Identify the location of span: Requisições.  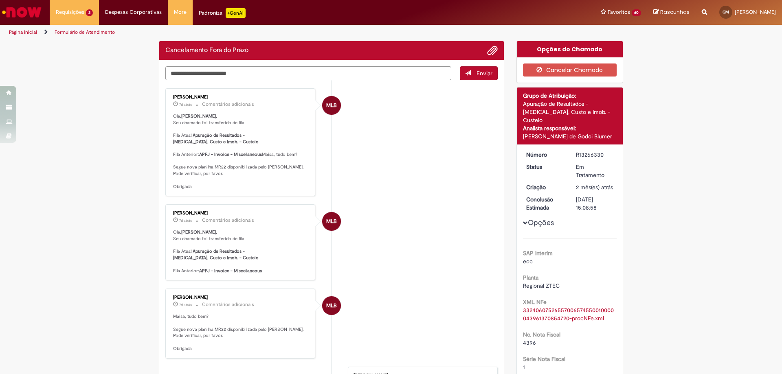
(70, 12).